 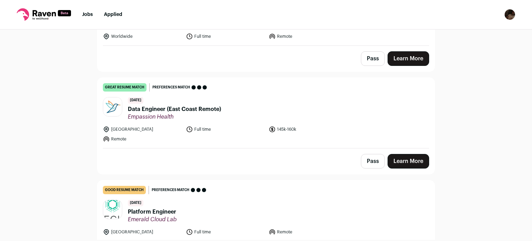 I want to click on span: Empassion Health, so click(x=174, y=117).